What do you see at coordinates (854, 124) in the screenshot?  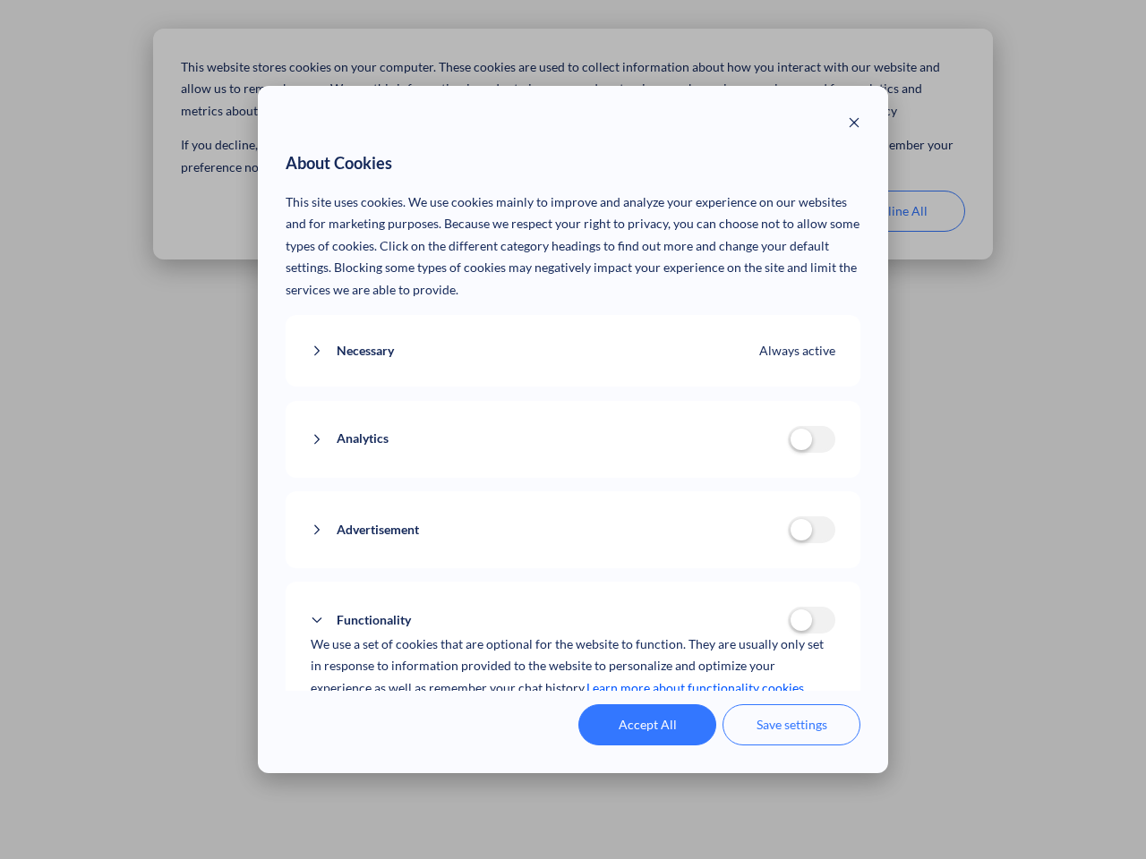 I see `button: Close modal` at bounding box center [854, 124].